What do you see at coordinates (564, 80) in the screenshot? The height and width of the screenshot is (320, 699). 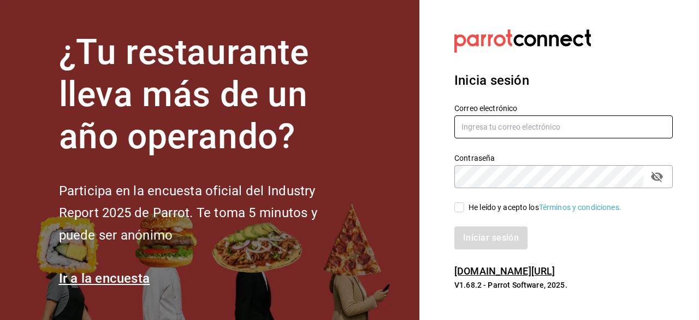 I see `h3: Inicia sesión` at bounding box center [564, 80].